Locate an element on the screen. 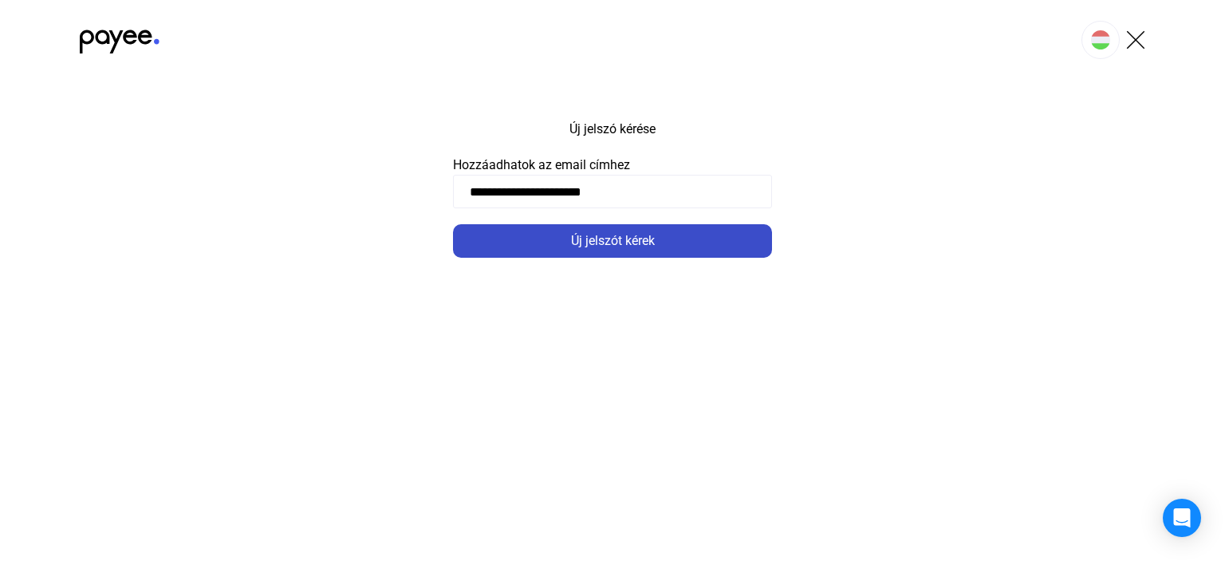 The image size is (1225, 561). button: HU is located at coordinates (1101, 40).